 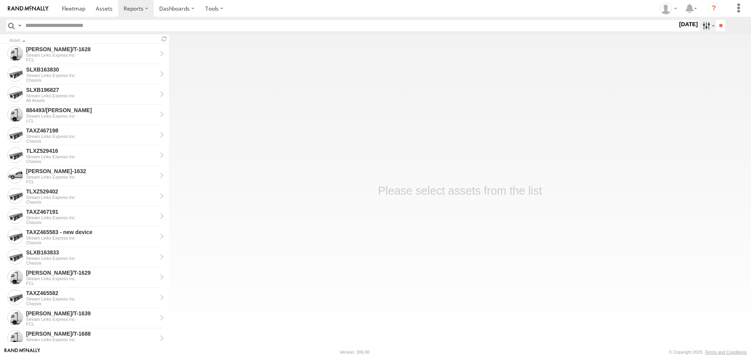 What do you see at coordinates (91, 90) in the screenshot?
I see `div: SLXB196827 - View Asset History` at bounding box center [91, 90].